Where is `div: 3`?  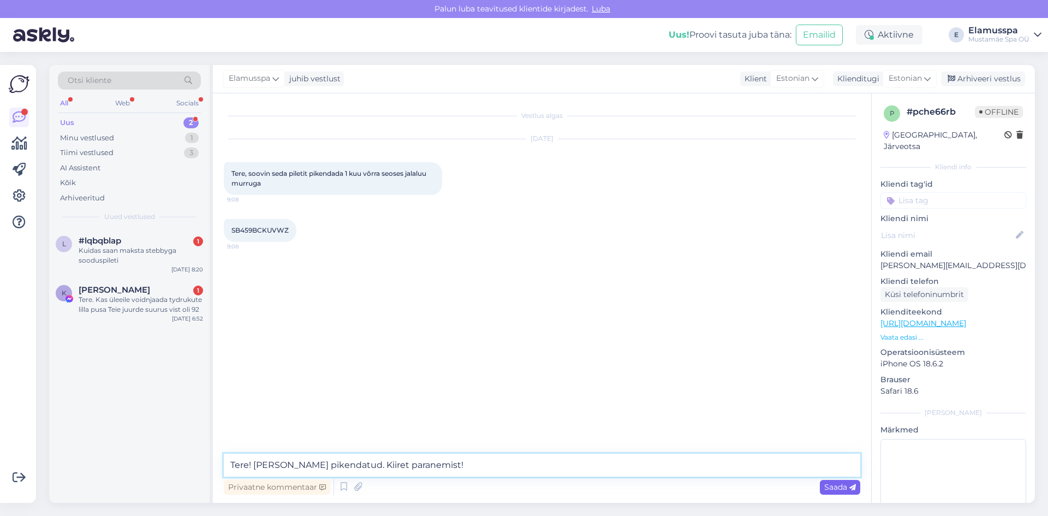
div: 3 is located at coordinates (191, 153).